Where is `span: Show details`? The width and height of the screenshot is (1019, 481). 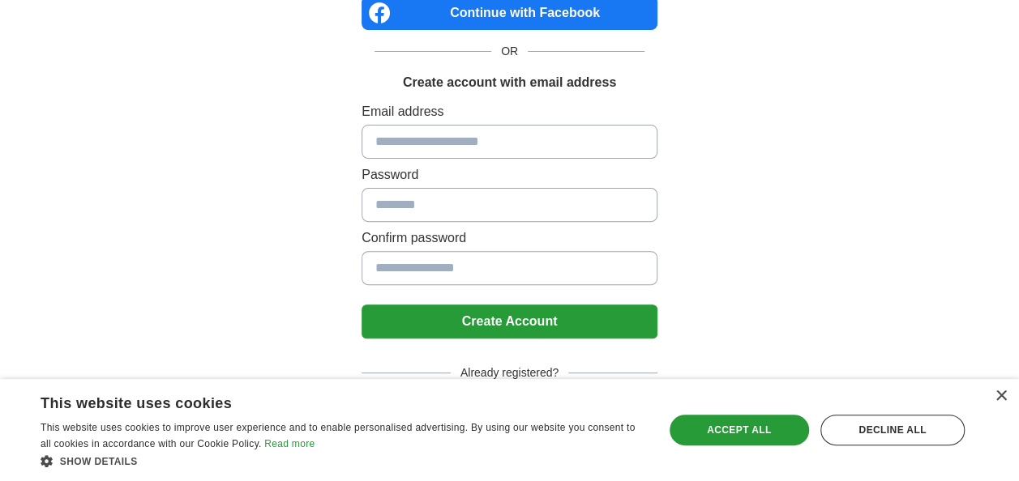 span: Show details is located at coordinates (99, 462).